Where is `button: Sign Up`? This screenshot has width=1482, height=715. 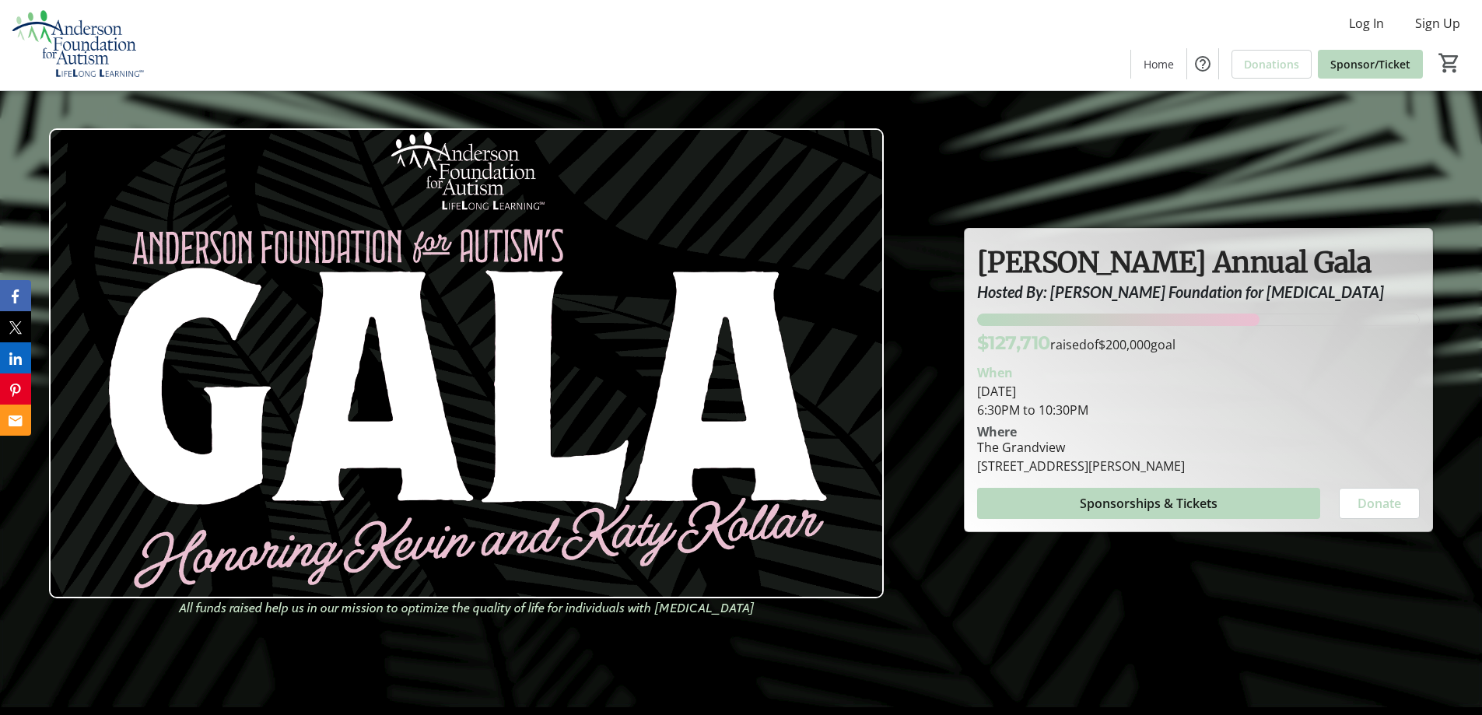 button: Sign Up is located at coordinates (1437, 23).